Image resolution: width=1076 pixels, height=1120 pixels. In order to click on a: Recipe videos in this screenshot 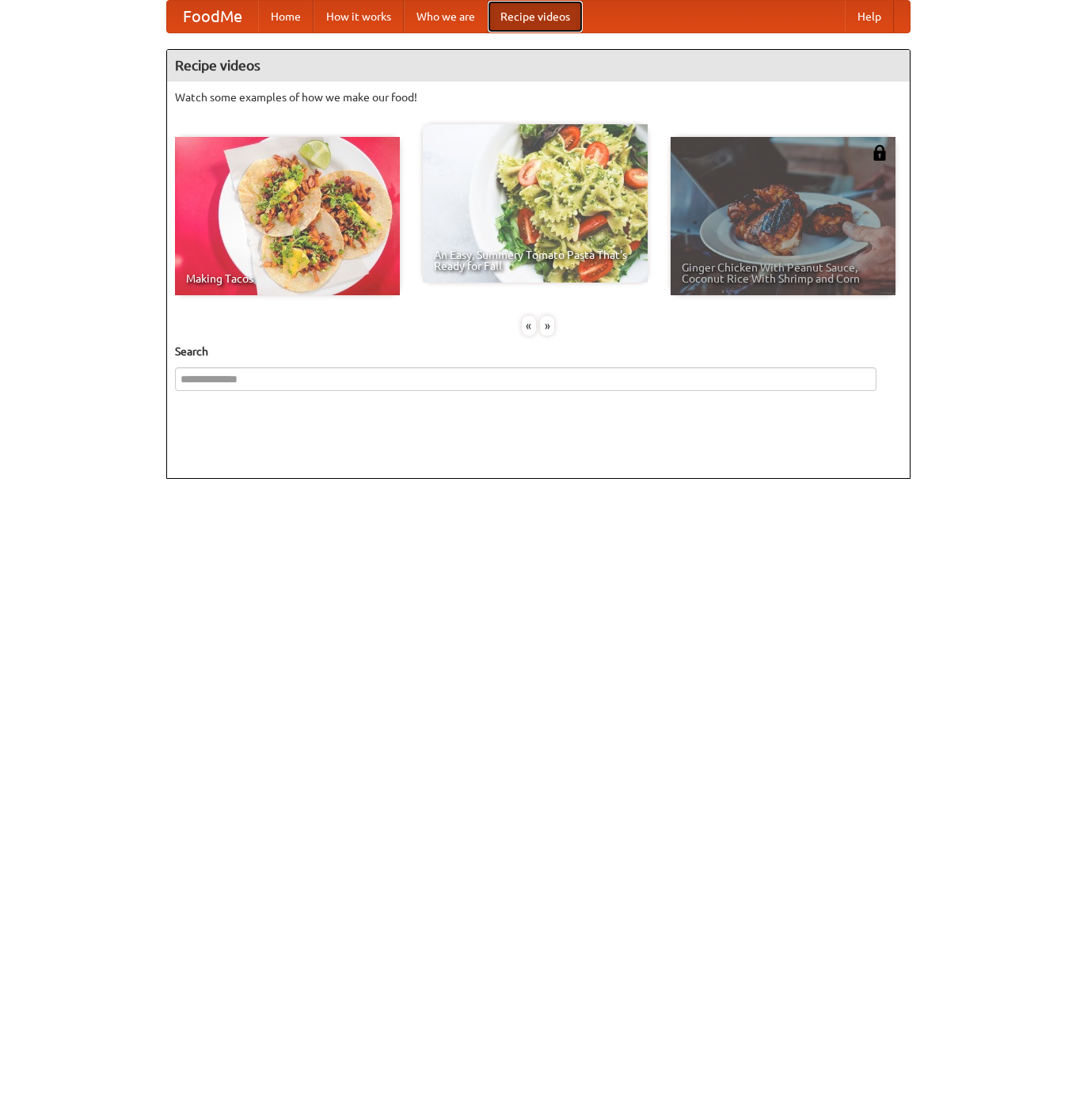, I will do `click(535, 16)`.